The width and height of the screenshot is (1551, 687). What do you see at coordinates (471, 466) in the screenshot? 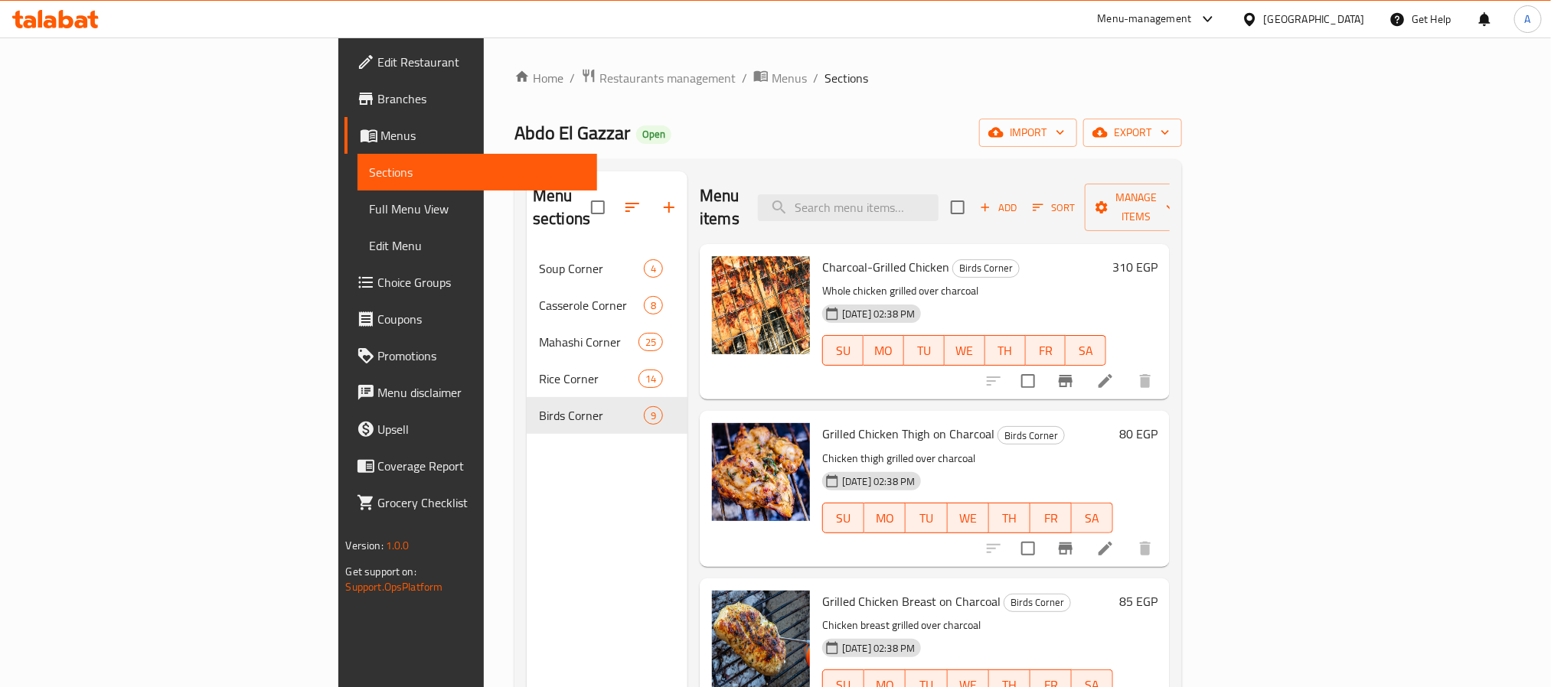
I see `a: Coverage Report` at bounding box center [471, 466].